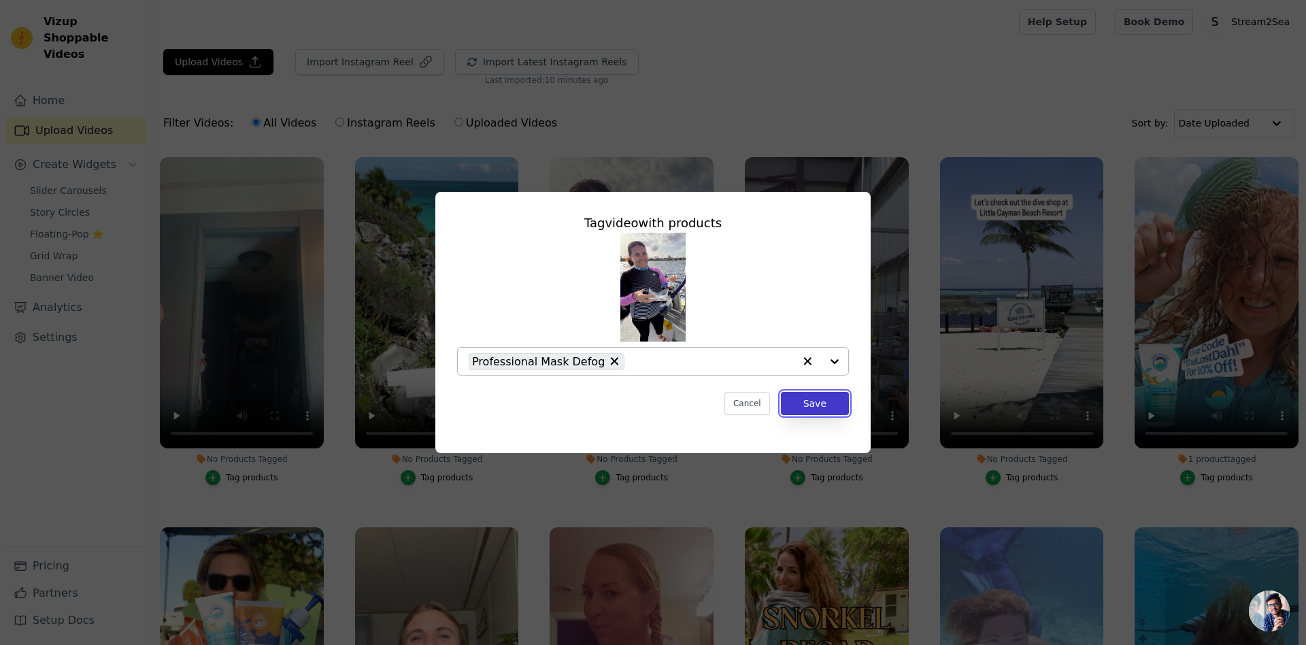 Image resolution: width=1306 pixels, height=645 pixels. I want to click on img: reel-preview-f24312-2.myshopify.com-3699777116526969806_34378358547.jpeg, so click(653, 287).